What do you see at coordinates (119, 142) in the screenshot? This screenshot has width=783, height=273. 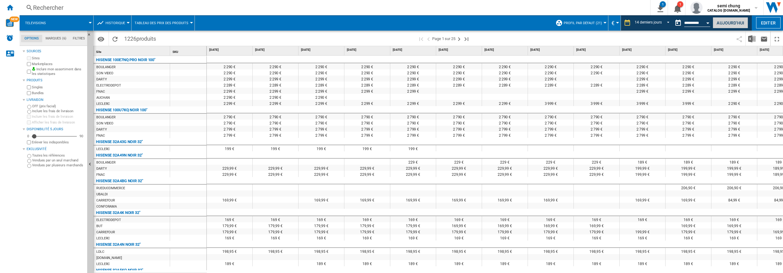 I see `div: HISENSE 32A43G NOIR 32"` at bounding box center [119, 142].